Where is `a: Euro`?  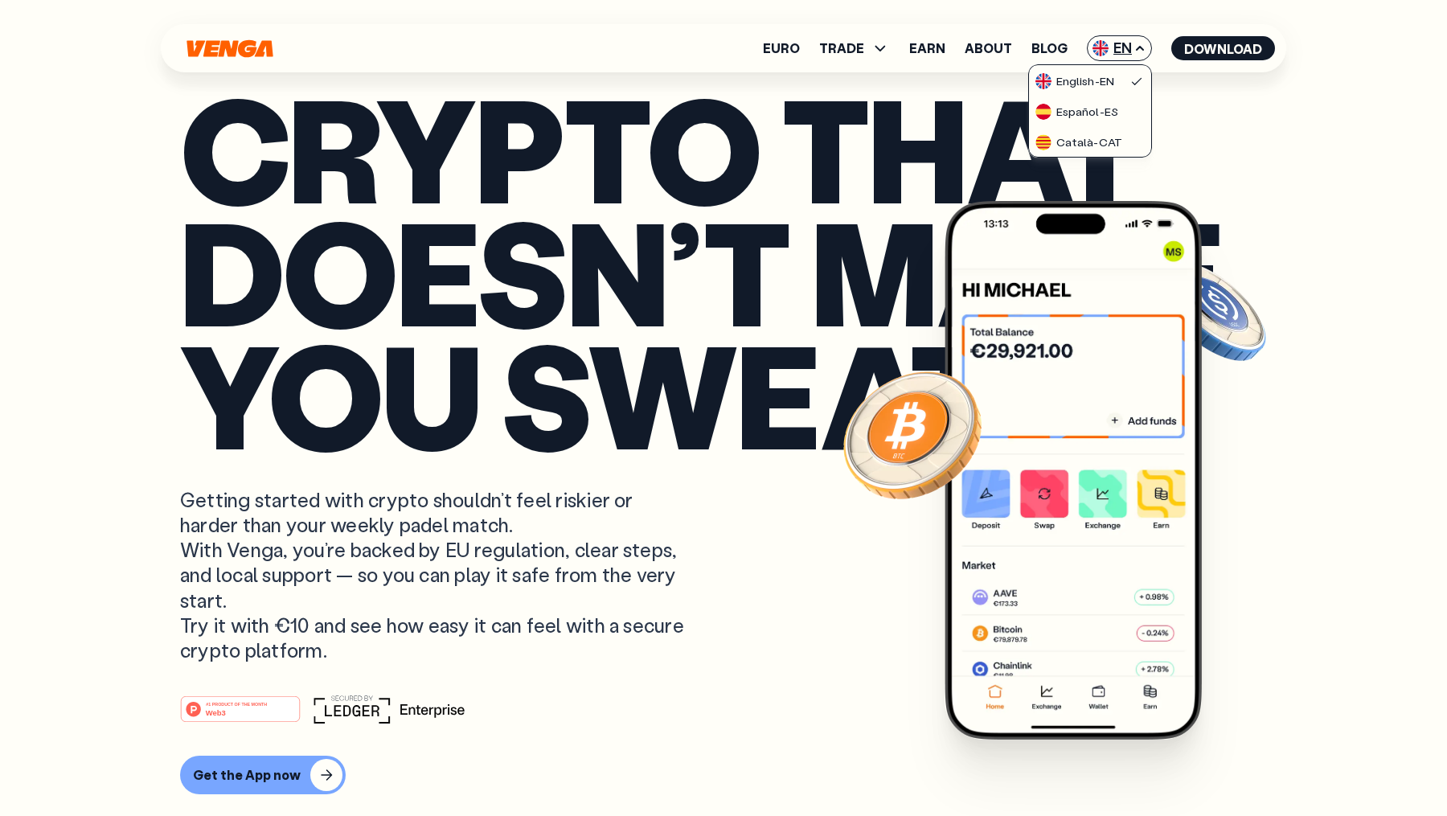
a: Euro is located at coordinates (781, 48).